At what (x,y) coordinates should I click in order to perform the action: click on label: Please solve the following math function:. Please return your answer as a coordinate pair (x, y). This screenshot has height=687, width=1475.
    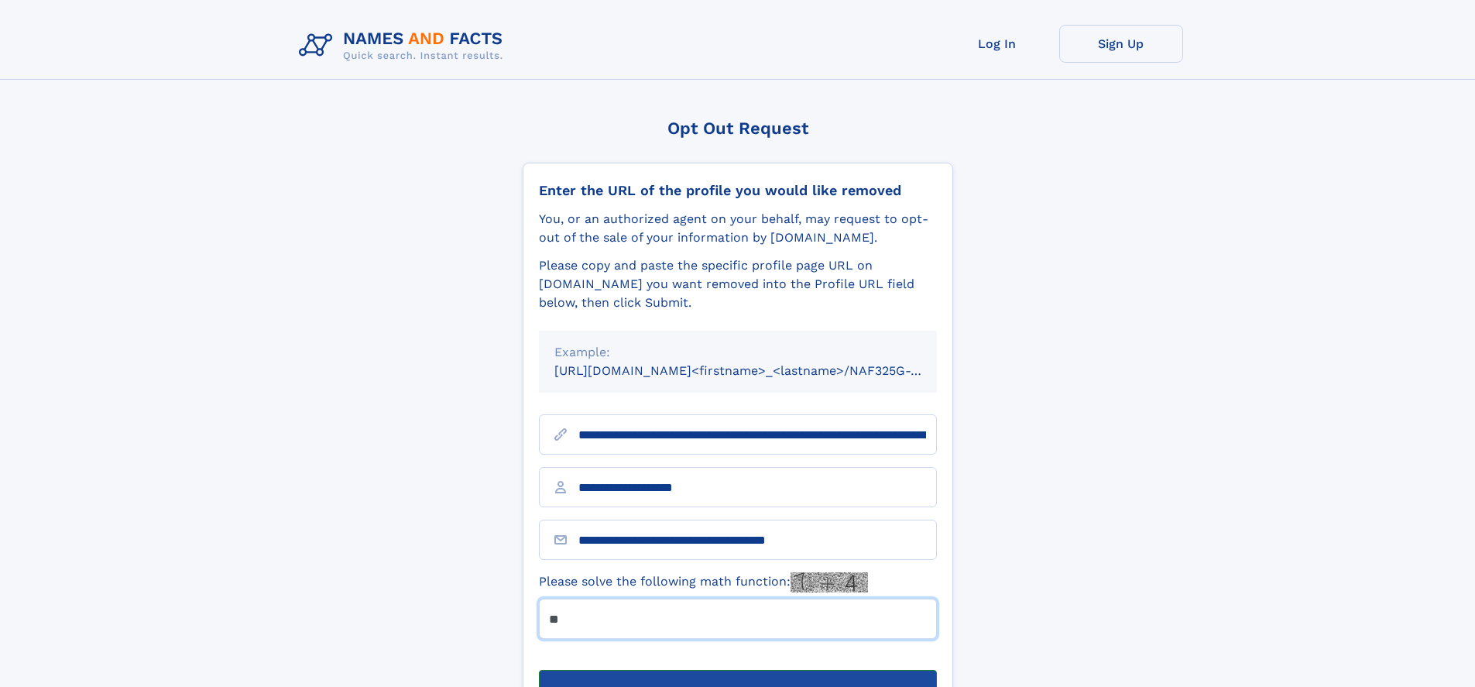
    Looking at the image, I should click on (703, 582).